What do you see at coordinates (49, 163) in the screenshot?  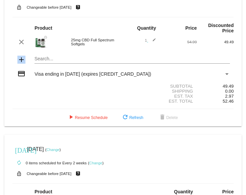 I see `small: 0 items scheduled for Every 2 weeks` at bounding box center [49, 163].